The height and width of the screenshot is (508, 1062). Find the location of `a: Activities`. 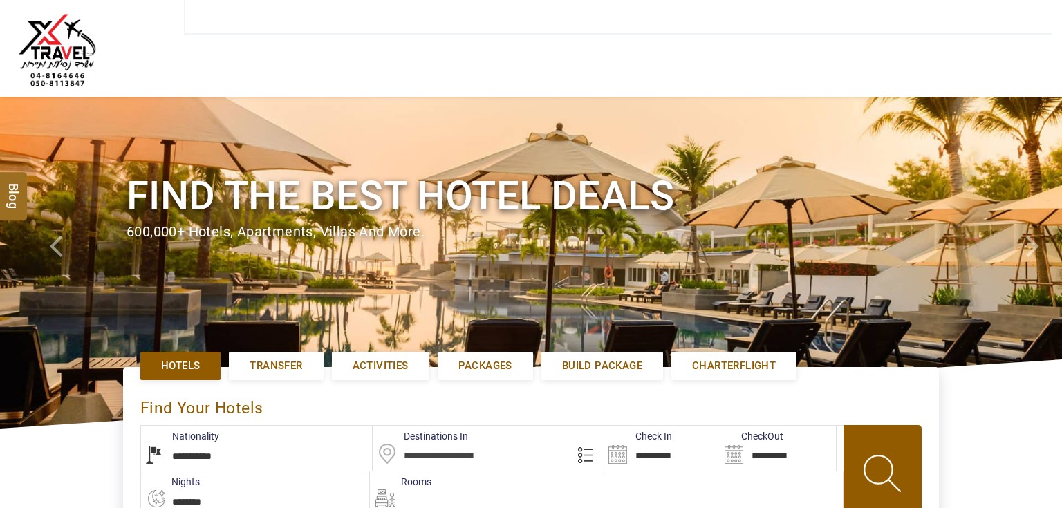

a: Activities is located at coordinates (380, 366).